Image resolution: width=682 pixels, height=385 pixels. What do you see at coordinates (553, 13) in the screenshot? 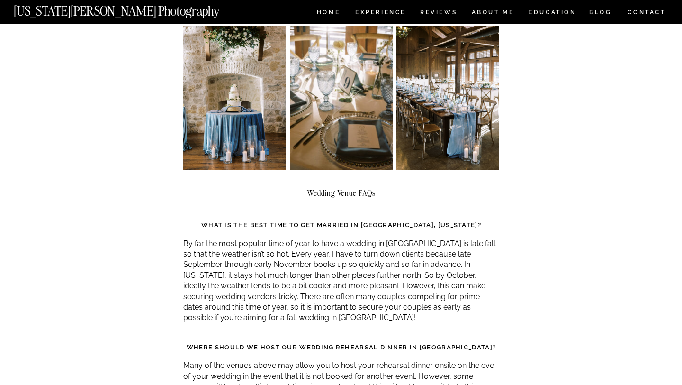
I see `a: EDUCATION` at bounding box center [553, 13].